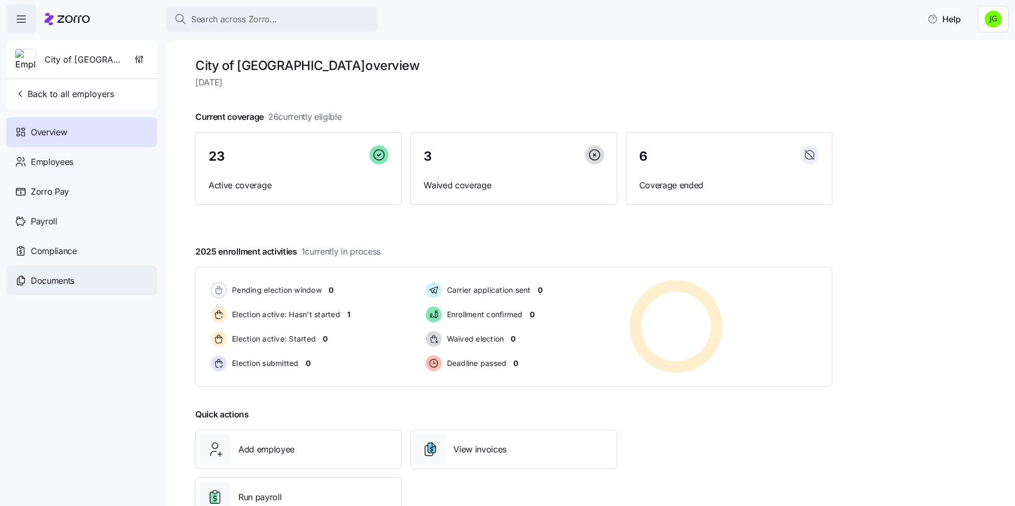 Image resolution: width=1015 pixels, height=506 pixels. What do you see at coordinates (272, 19) in the screenshot?
I see `button: Search across Zorro...` at bounding box center [272, 19].